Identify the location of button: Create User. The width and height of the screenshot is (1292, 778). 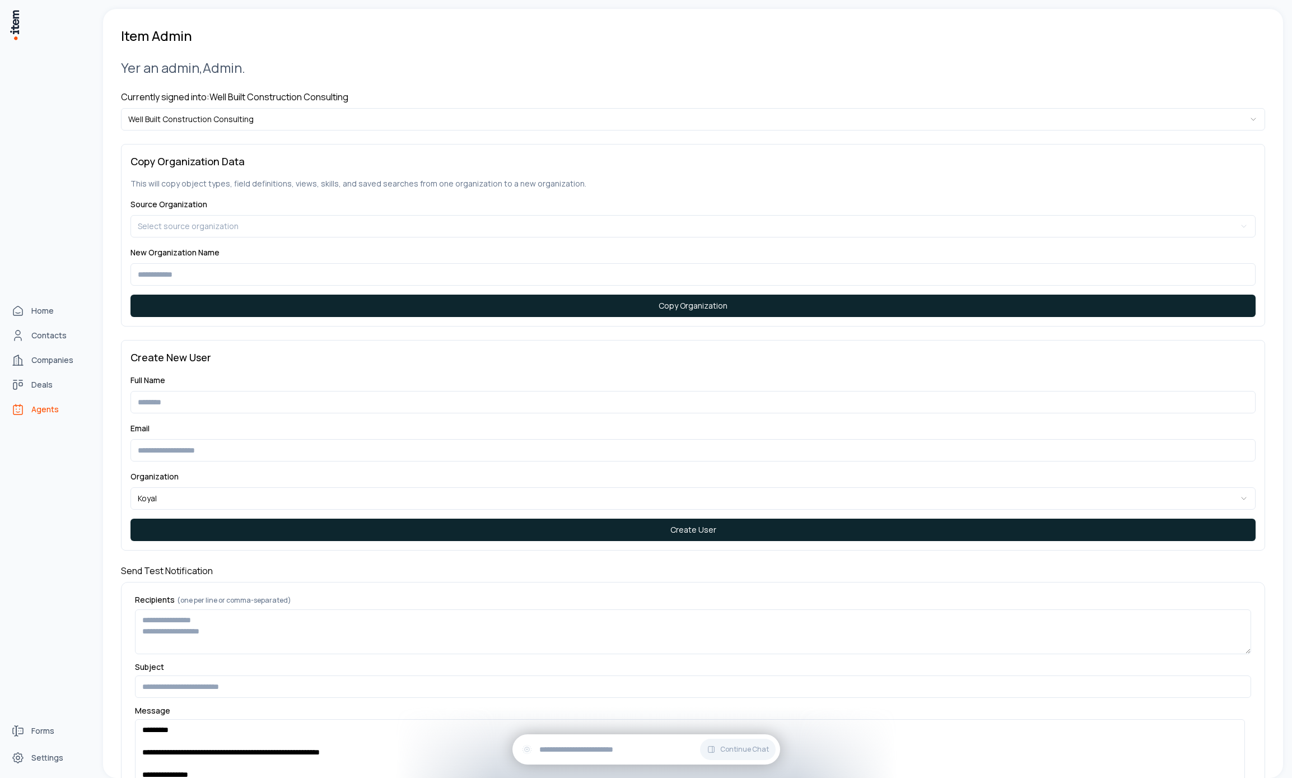
(693, 530).